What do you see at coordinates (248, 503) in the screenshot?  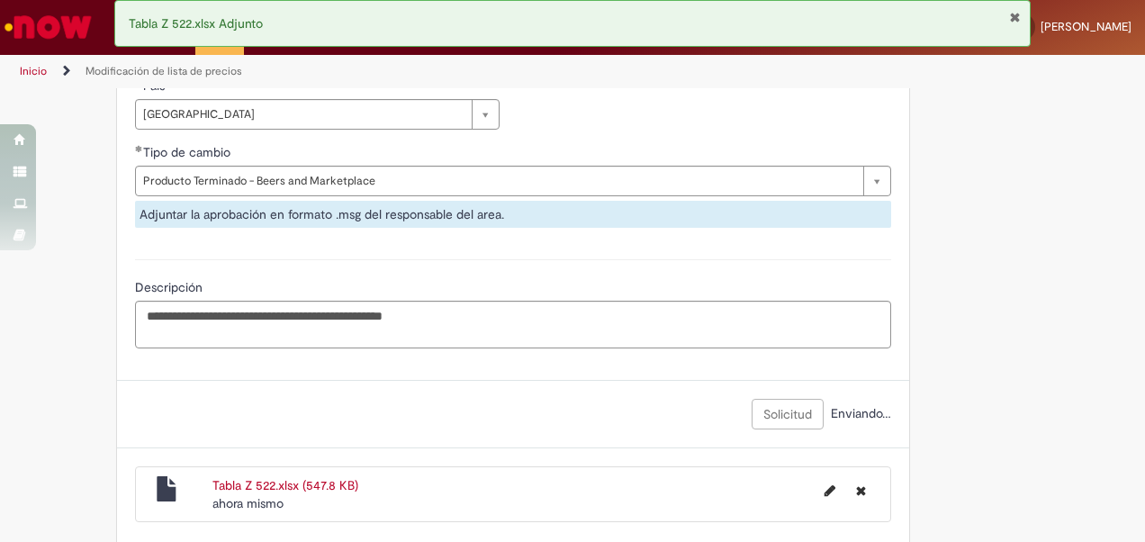 I see `span: ahora mismo` at bounding box center [248, 503].